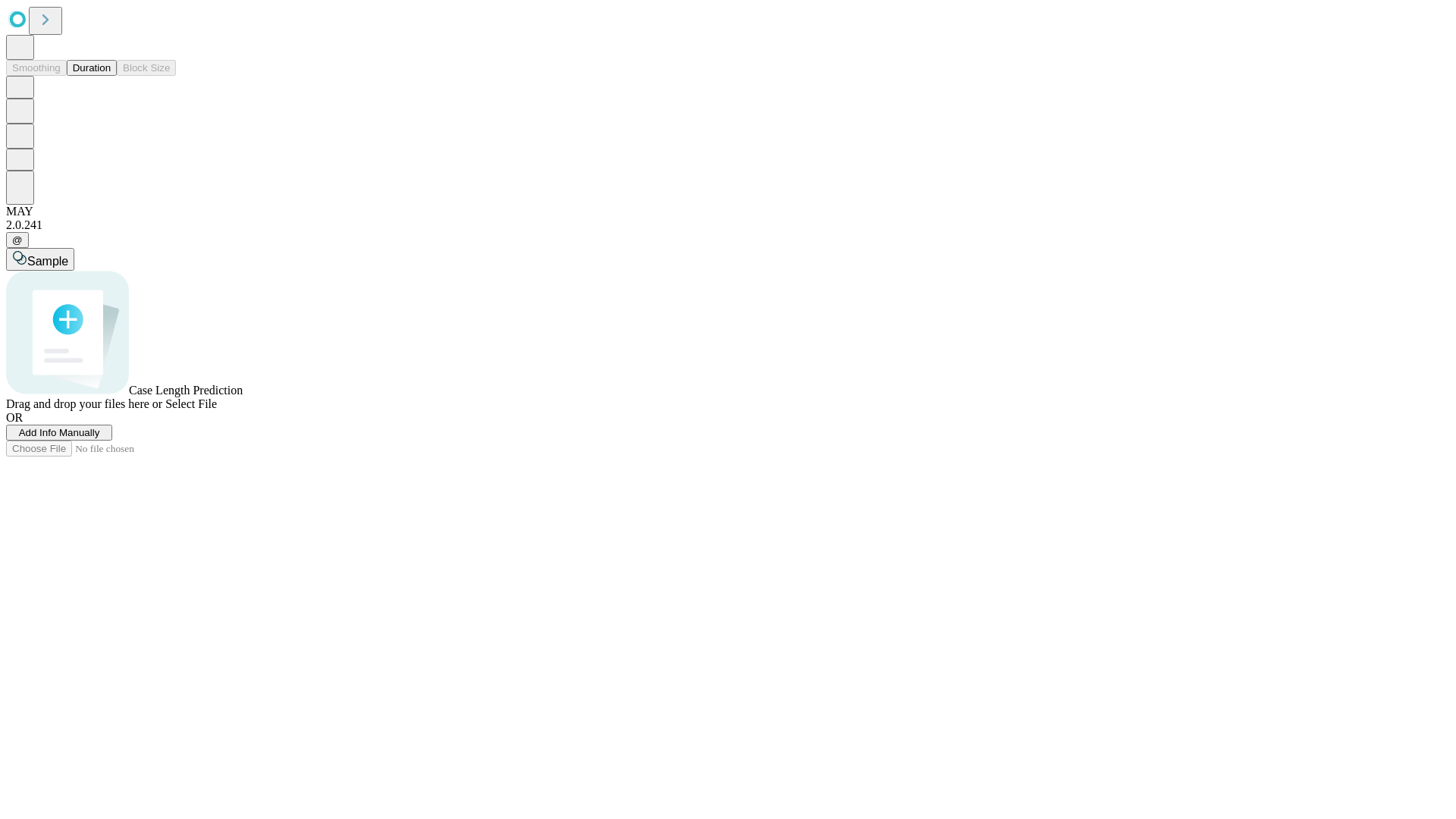  What do you see at coordinates (84, 404) in the screenshot?
I see `span: Drag and drop your files here or` at bounding box center [84, 404].